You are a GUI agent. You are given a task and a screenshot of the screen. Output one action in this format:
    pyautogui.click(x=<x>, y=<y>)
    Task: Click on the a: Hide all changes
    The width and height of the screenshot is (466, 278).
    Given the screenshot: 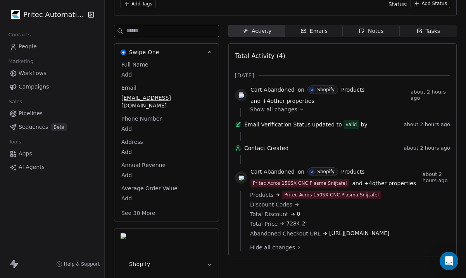 What is the action you would take?
    pyautogui.click(x=347, y=248)
    